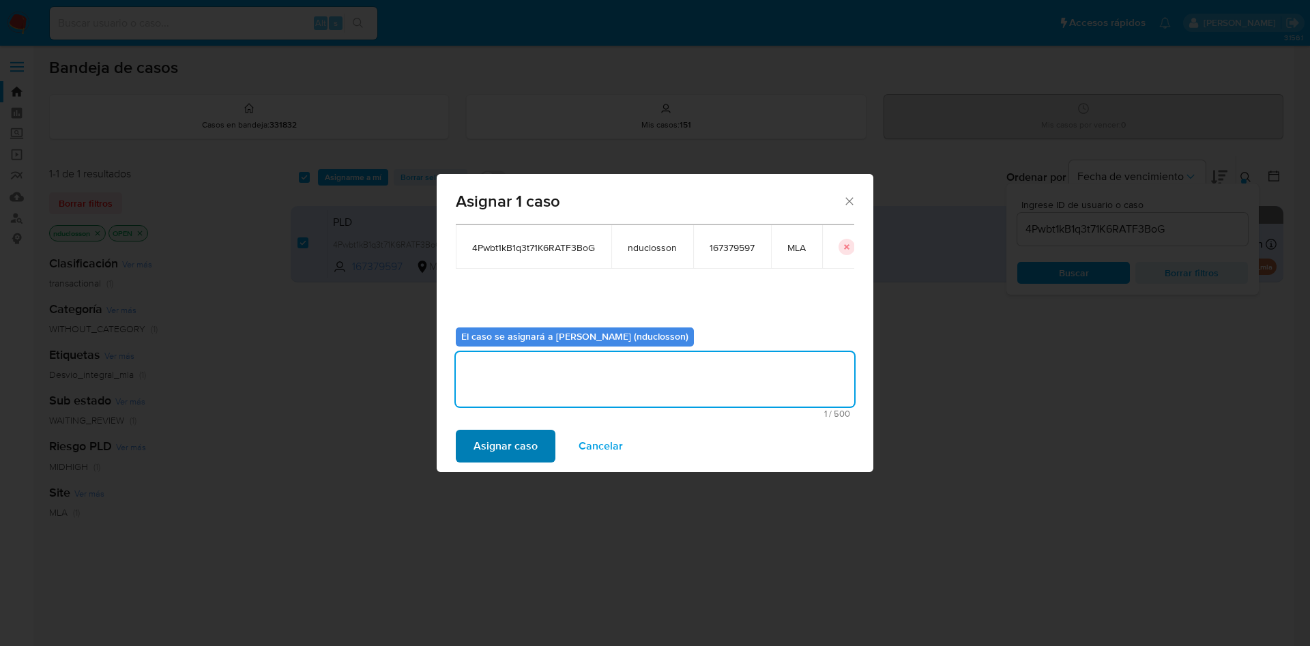 This screenshot has width=1310, height=646. Describe the element at coordinates (847, 247) in the screenshot. I see `button: icon-button` at that location.